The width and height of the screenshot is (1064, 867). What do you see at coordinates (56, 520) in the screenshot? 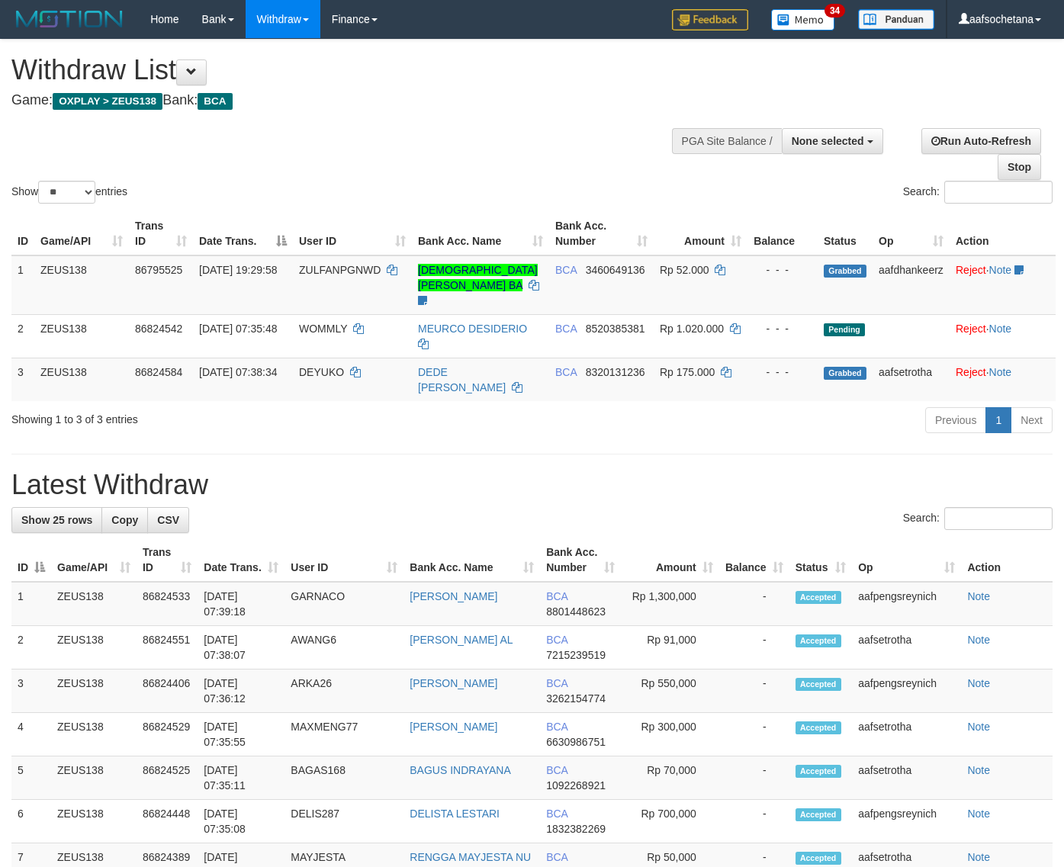
I see `a: Show 25 rows` at bounding box center [56, 520].